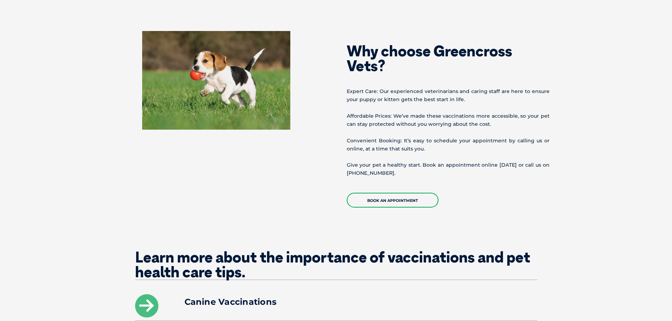  I want to click on p: Expert Care: Our experienced veterinarians and caring staff are here to ensure your puppy or kitt..., so click(448, 96).